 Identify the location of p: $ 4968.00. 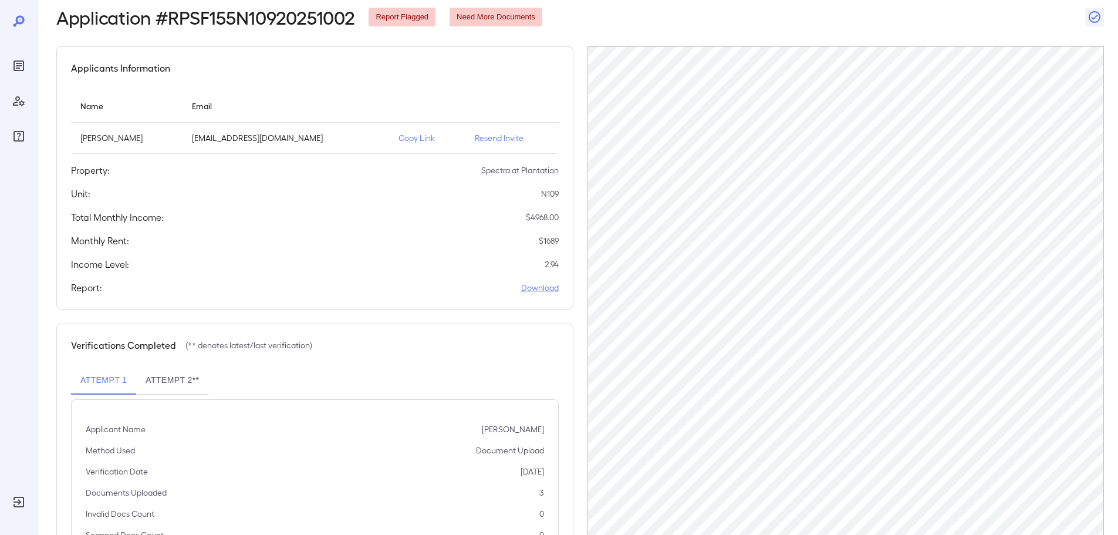
(542, 217).